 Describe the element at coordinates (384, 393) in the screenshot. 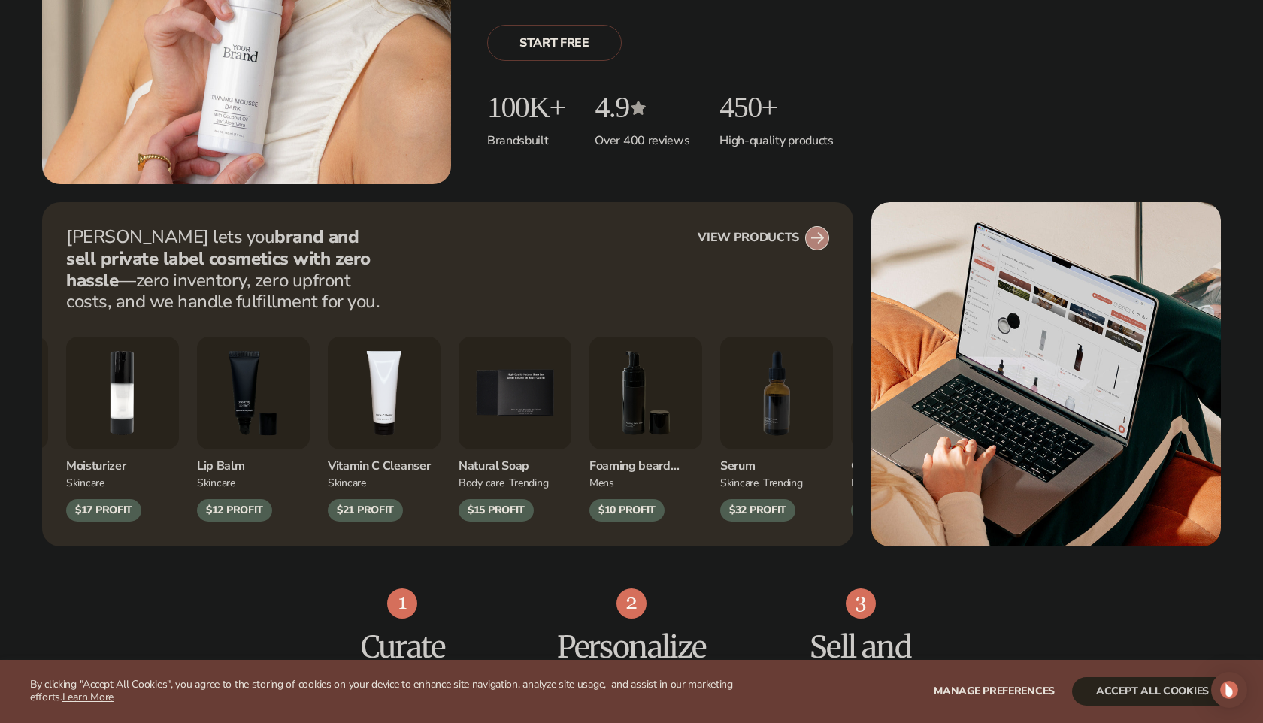

I see `img: Vitamin c cleanser.` at that location.